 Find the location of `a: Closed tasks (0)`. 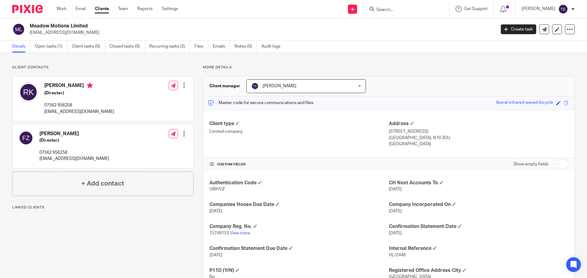

a: Closed tasks (0) is located at coordinates (127, 46).